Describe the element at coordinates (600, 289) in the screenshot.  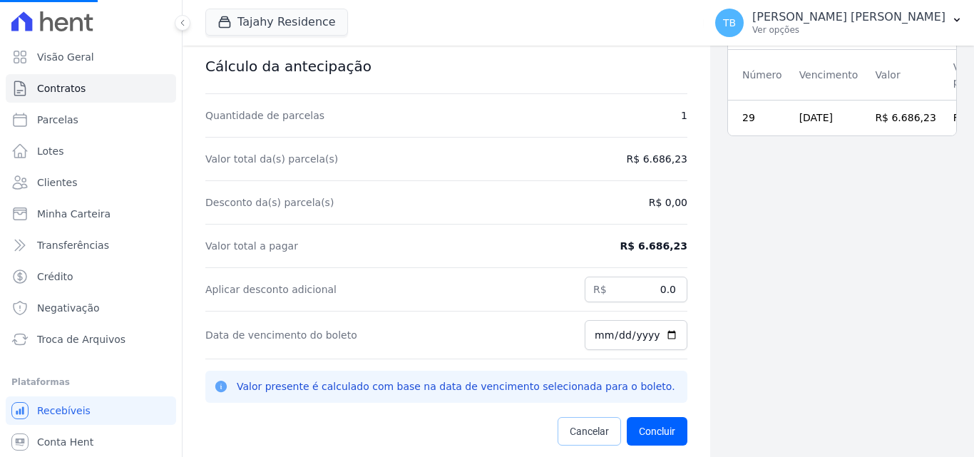
I see `span: R$` at that location.